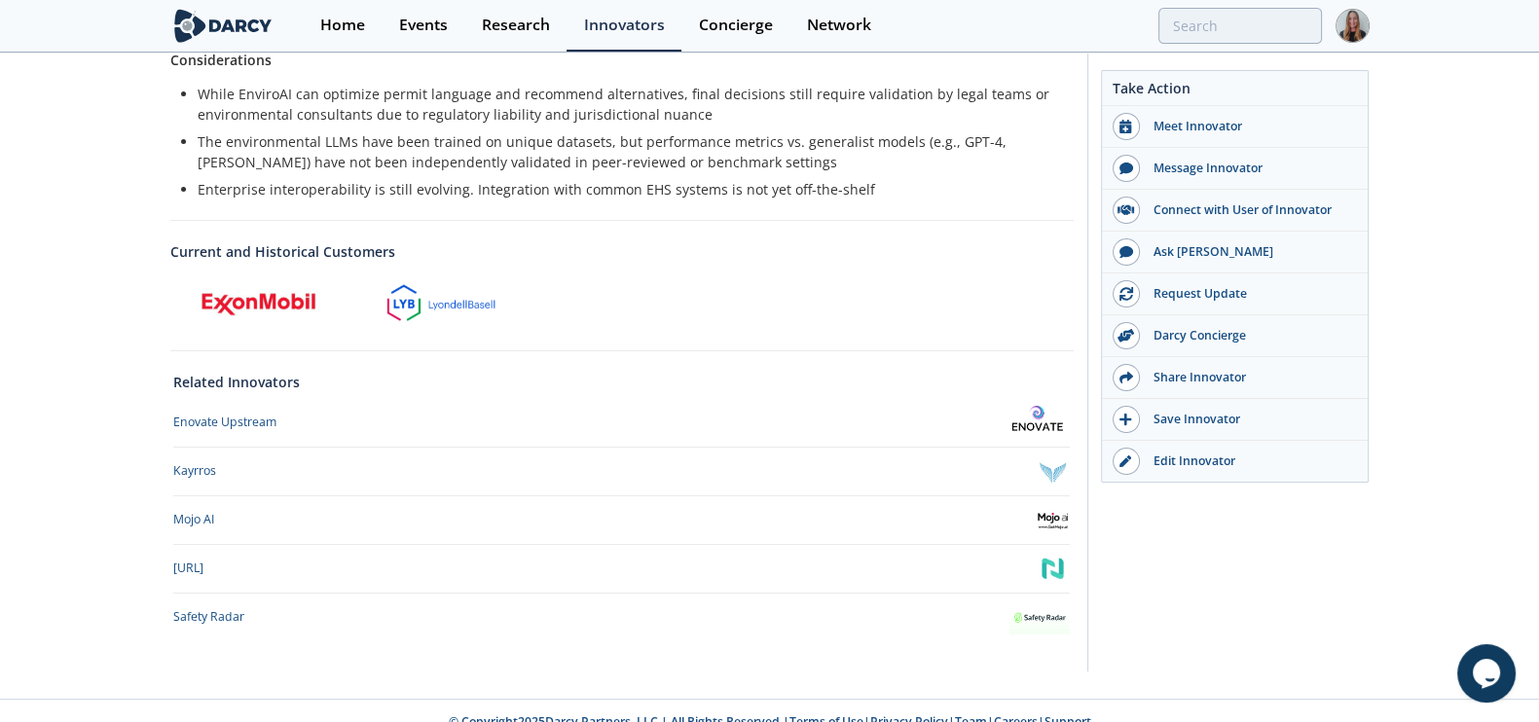 The width and height of the screenshot is (1539, 722). Describe the element at coordinates (1249, 127) in the screenshot. I see `div: Meet Innovator` at that location.